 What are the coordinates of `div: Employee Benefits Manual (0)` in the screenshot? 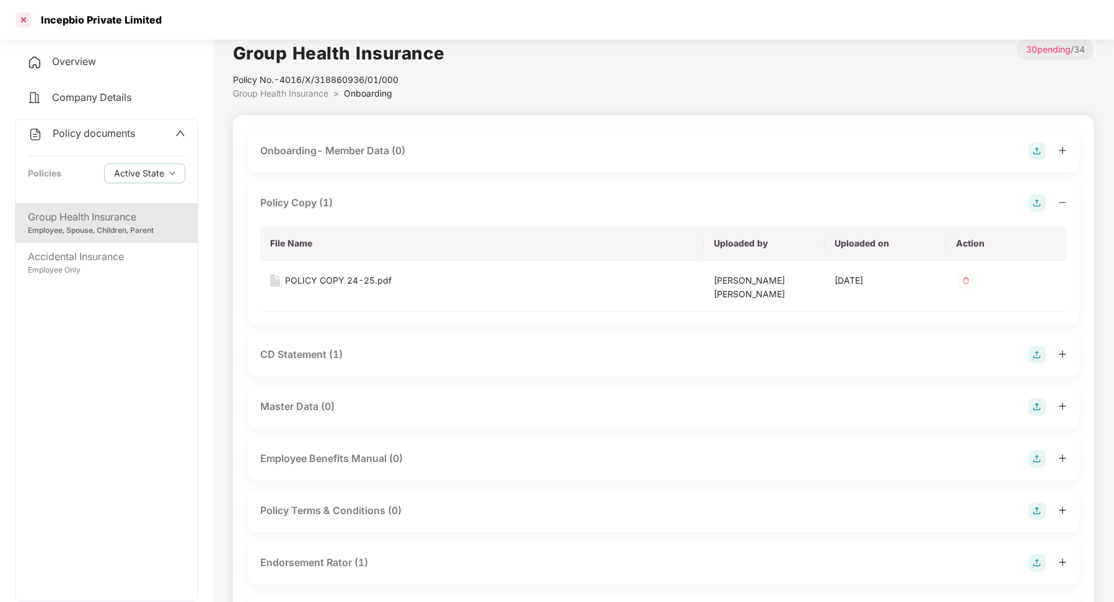 It's located at (332, 459).